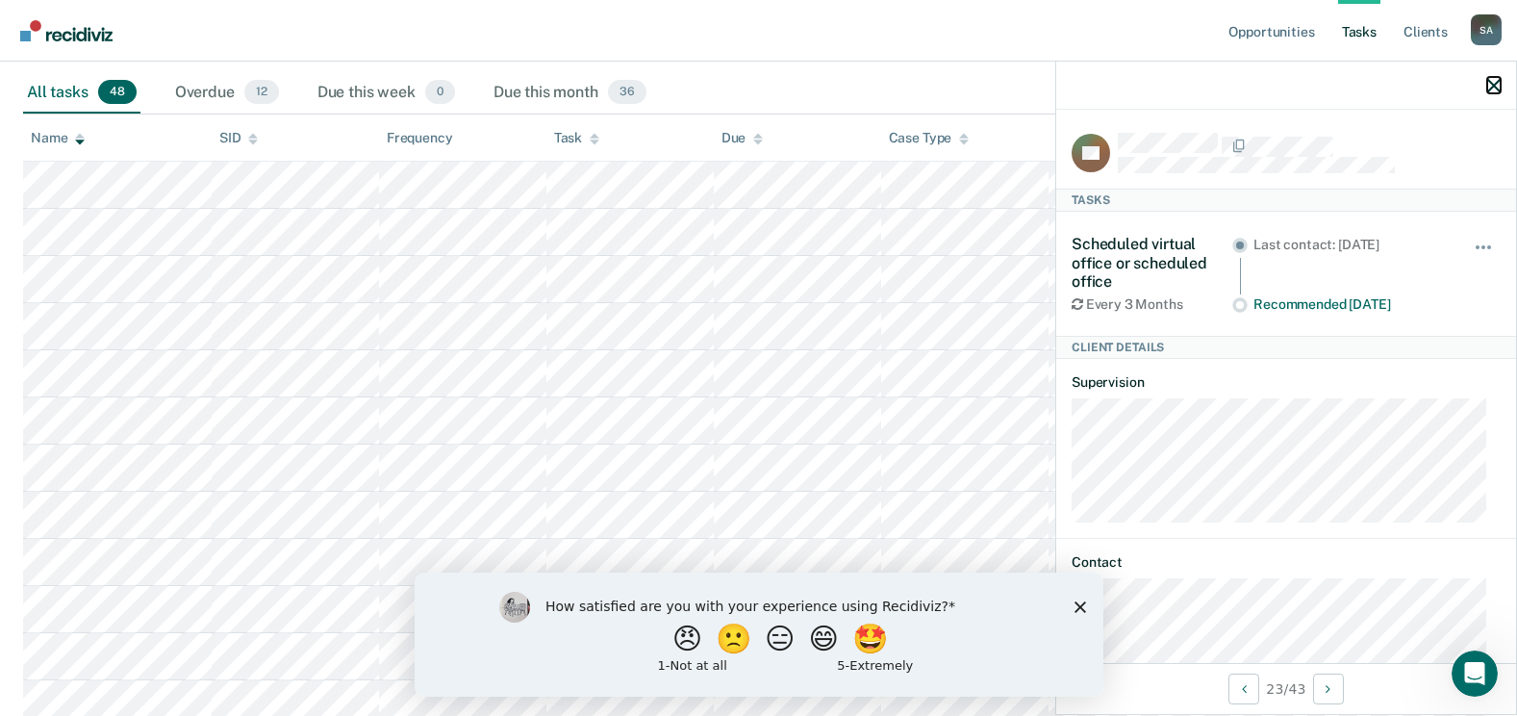 The height and width of the screenshot is (716, 1517). I want to click on button: 5, so click(457, 66).